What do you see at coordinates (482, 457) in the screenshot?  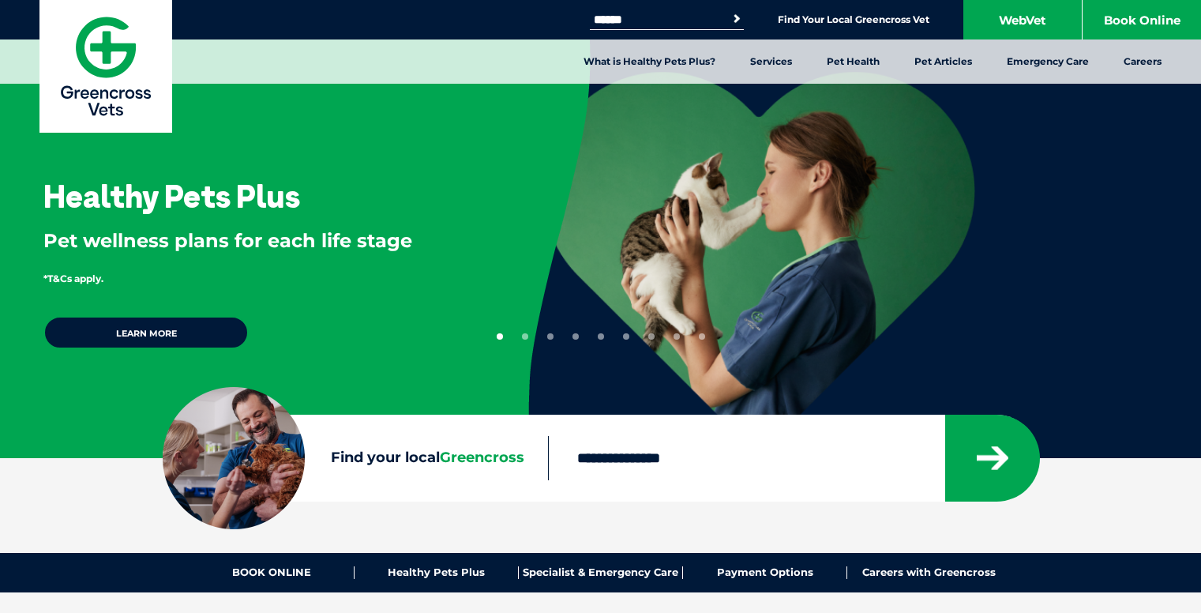 I see `span: Greencross` at bounding box center [482, 457].